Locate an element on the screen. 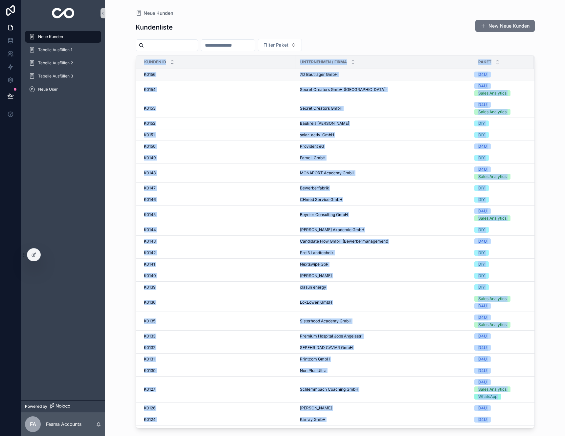 The height and width of the screenshot is (436, 565). a: K0153 is located at coordinates (218, 108).